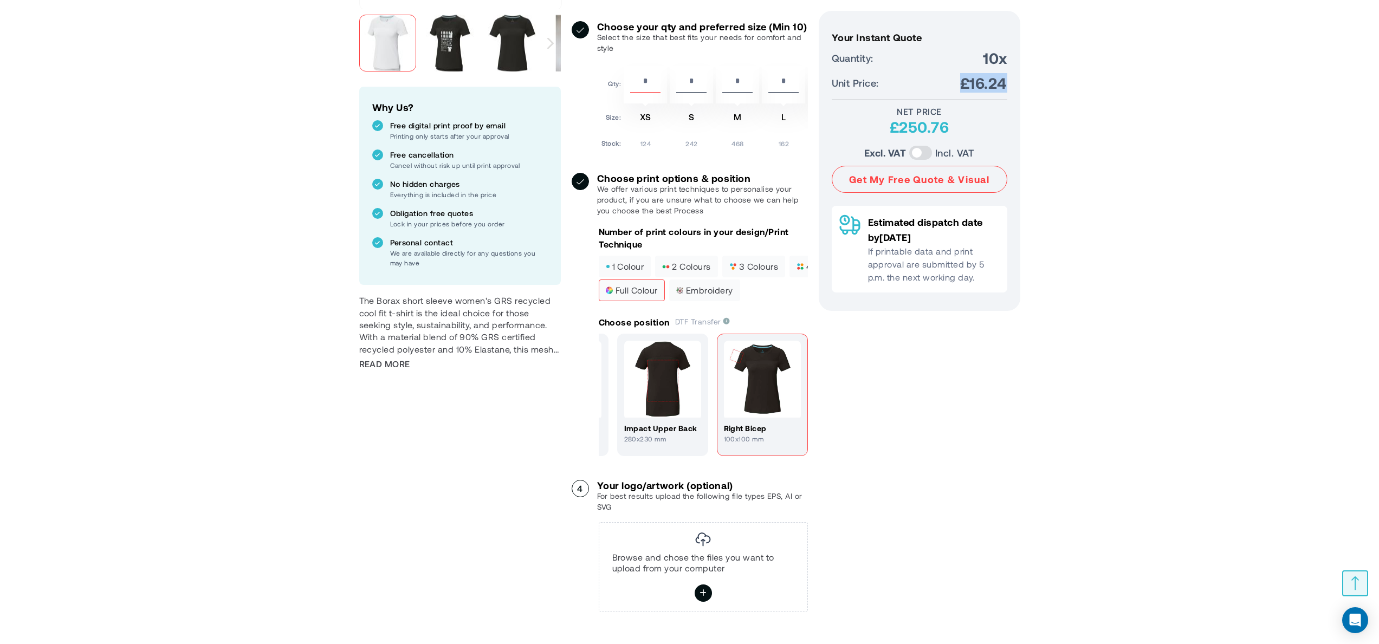 This screenshot has height=644, width=1379. Describe the element at coordinates (702, 200) in the screenshot. I see `p: We offer various print techniques to personalise your product, if you are unsure what to choose w...` at that location.